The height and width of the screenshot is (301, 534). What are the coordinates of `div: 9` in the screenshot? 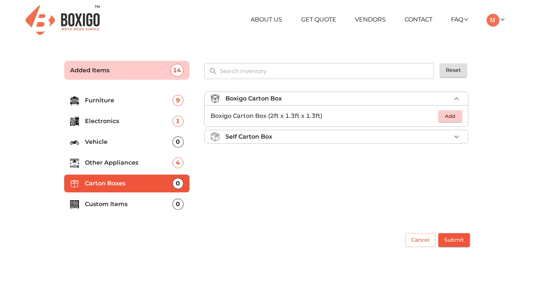 It's located at (178, 100).